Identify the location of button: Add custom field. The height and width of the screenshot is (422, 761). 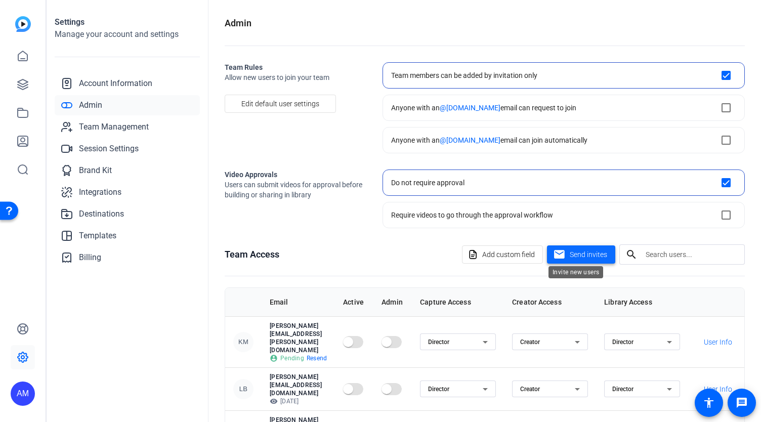
(502, 254).